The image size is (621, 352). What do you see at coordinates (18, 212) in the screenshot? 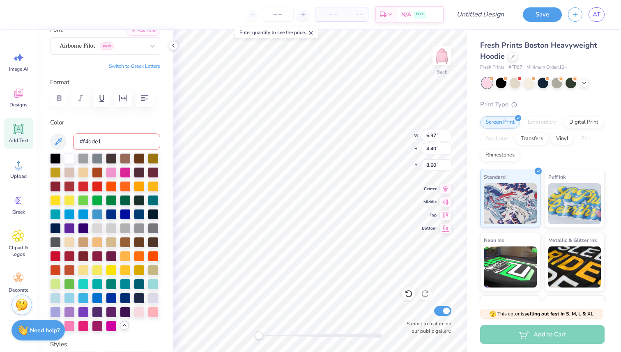
I see `span: Greek` at bounding box center [18, 212].